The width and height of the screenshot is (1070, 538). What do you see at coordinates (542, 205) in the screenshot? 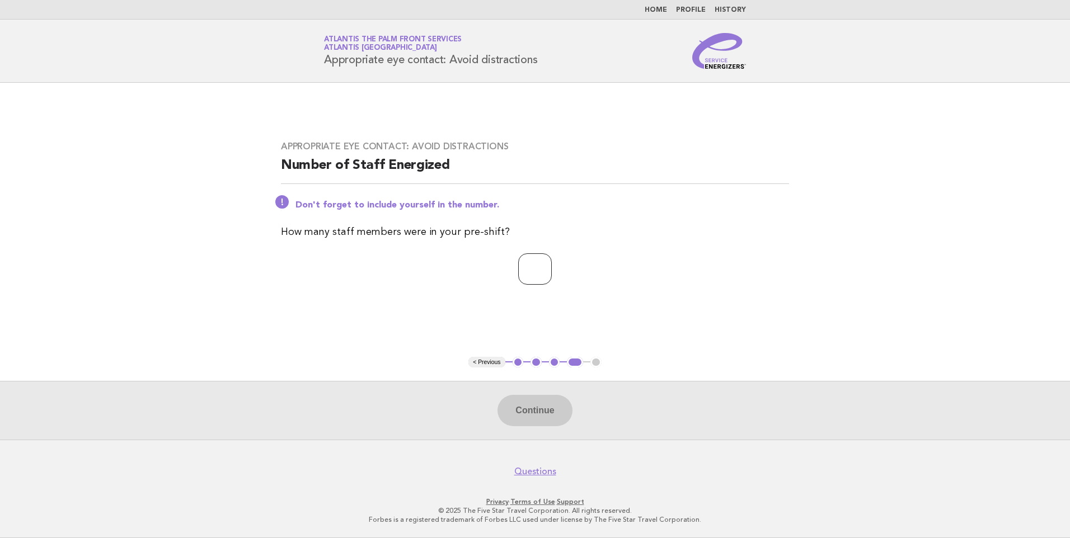
I see `p: Don't forget to include yourself in the number.` at bounding box center [542, 205].